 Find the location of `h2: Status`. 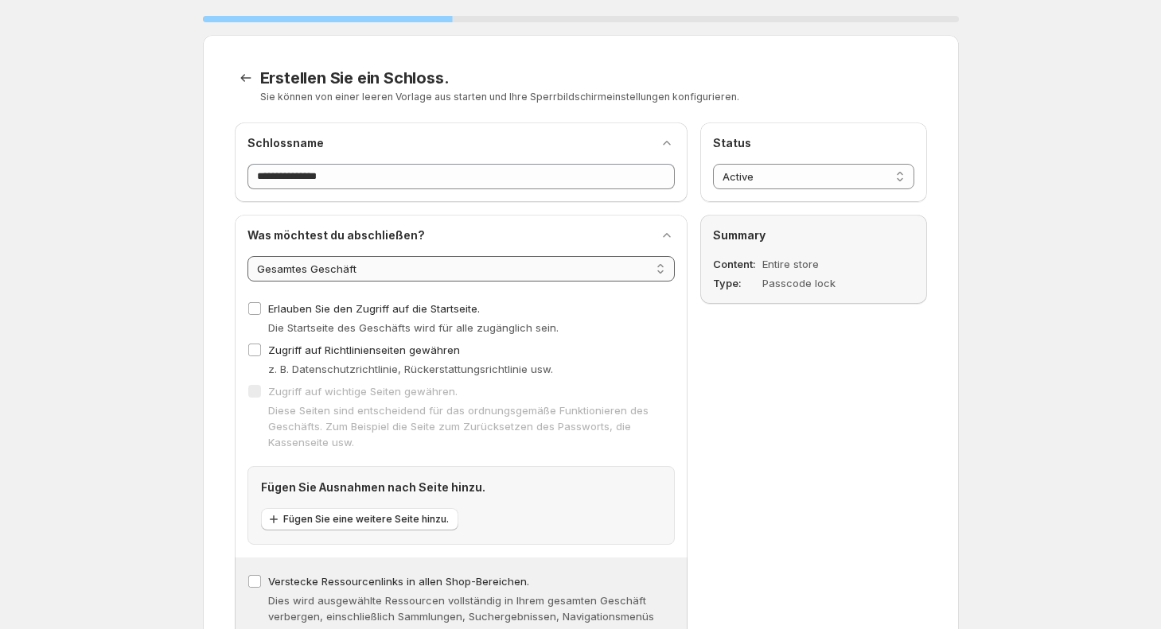

h2: Status is located at coordinates (813, 143).